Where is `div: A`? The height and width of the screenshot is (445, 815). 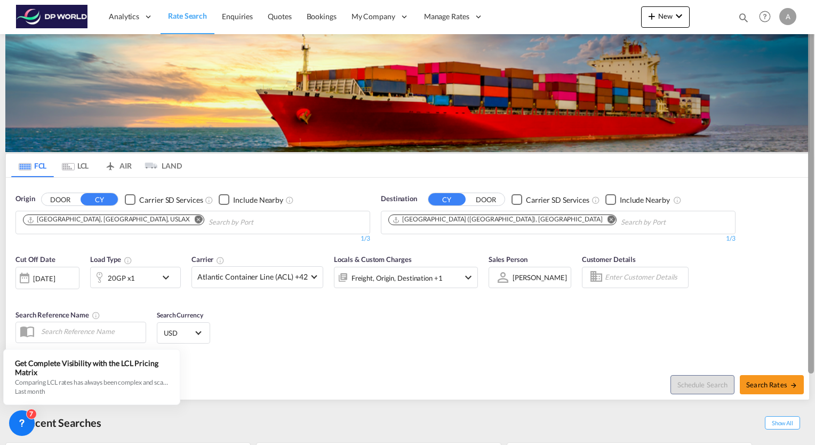
div: A is located at coordinates (788, 17).